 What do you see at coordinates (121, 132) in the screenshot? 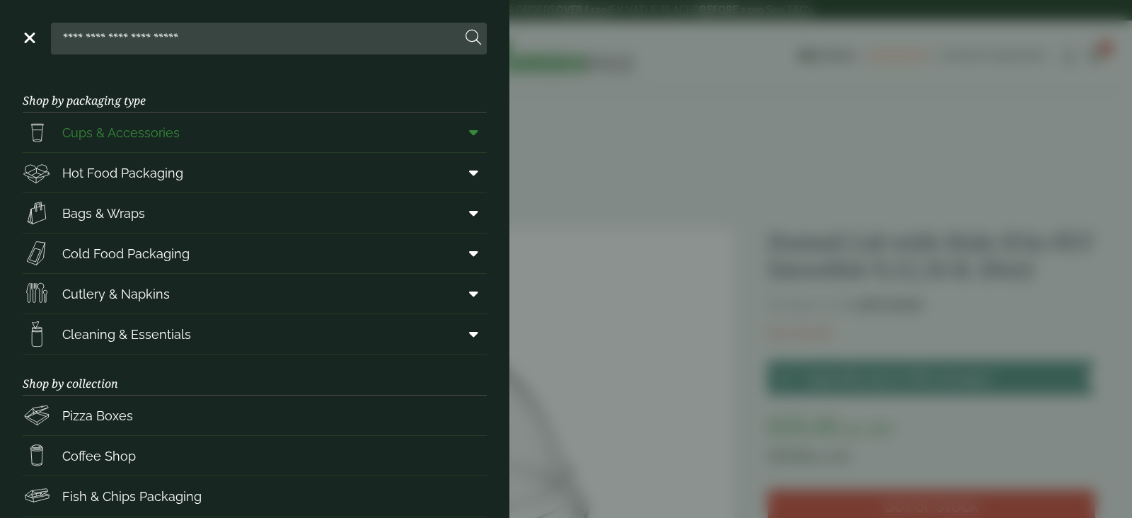
I see `span: Cups & Accessories` at bounding box center [121, 132].